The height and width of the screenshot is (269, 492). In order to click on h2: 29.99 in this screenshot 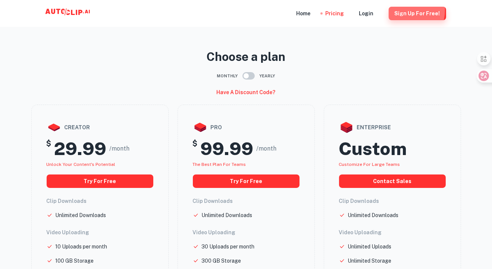, I will do `click(81, 148)`.